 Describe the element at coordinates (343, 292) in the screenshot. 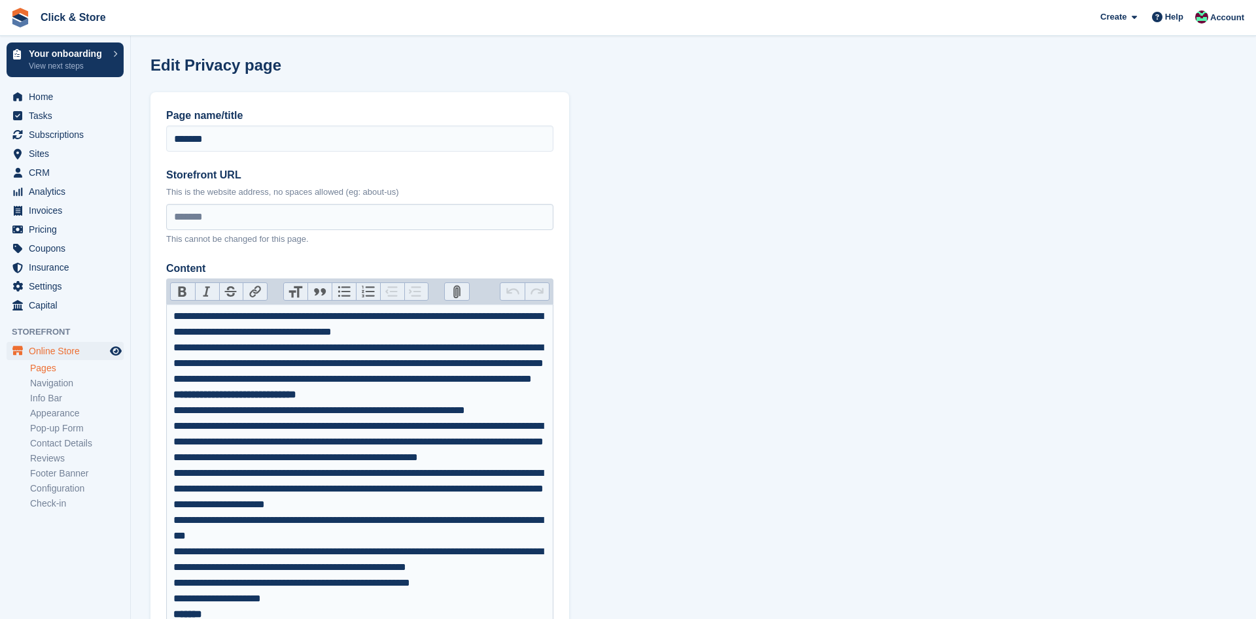

I see `button: Bullets` at that location.